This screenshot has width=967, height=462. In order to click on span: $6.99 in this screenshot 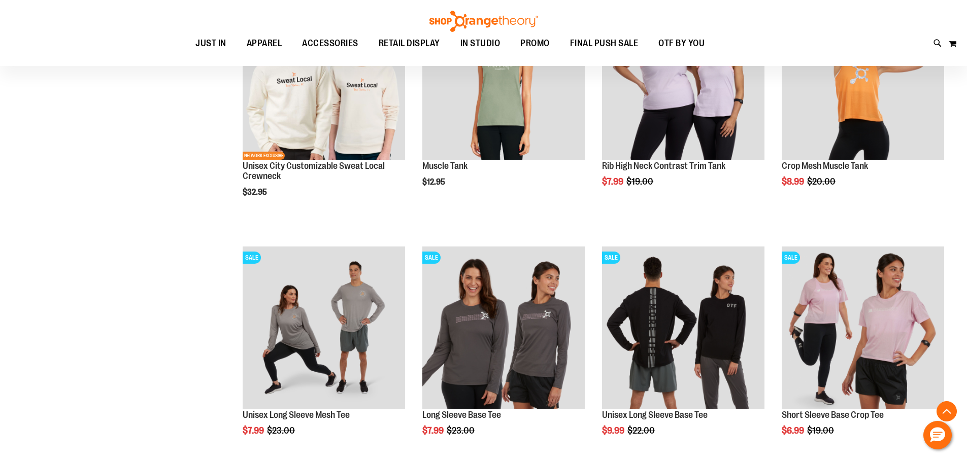, I will do `click(793, 431)`.